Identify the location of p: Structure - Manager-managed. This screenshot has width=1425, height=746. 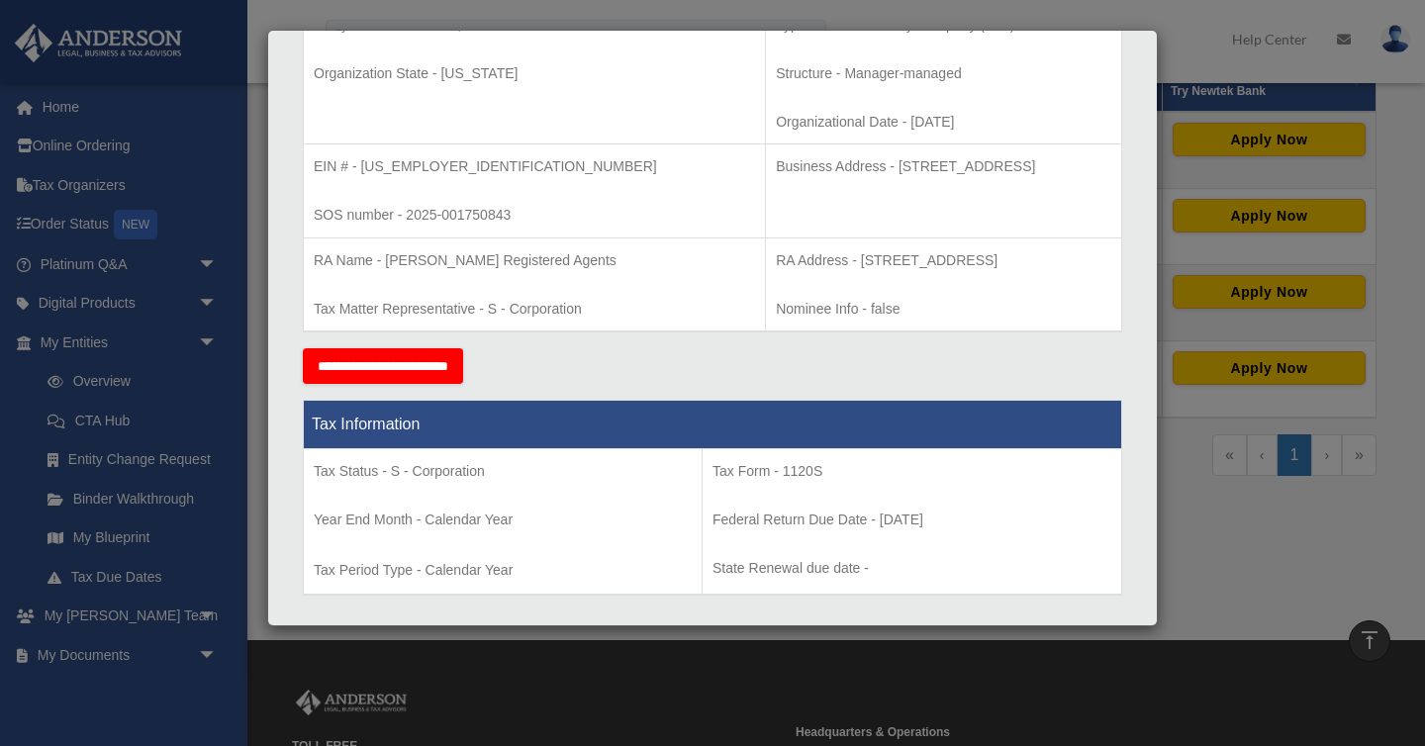
(943, 73).